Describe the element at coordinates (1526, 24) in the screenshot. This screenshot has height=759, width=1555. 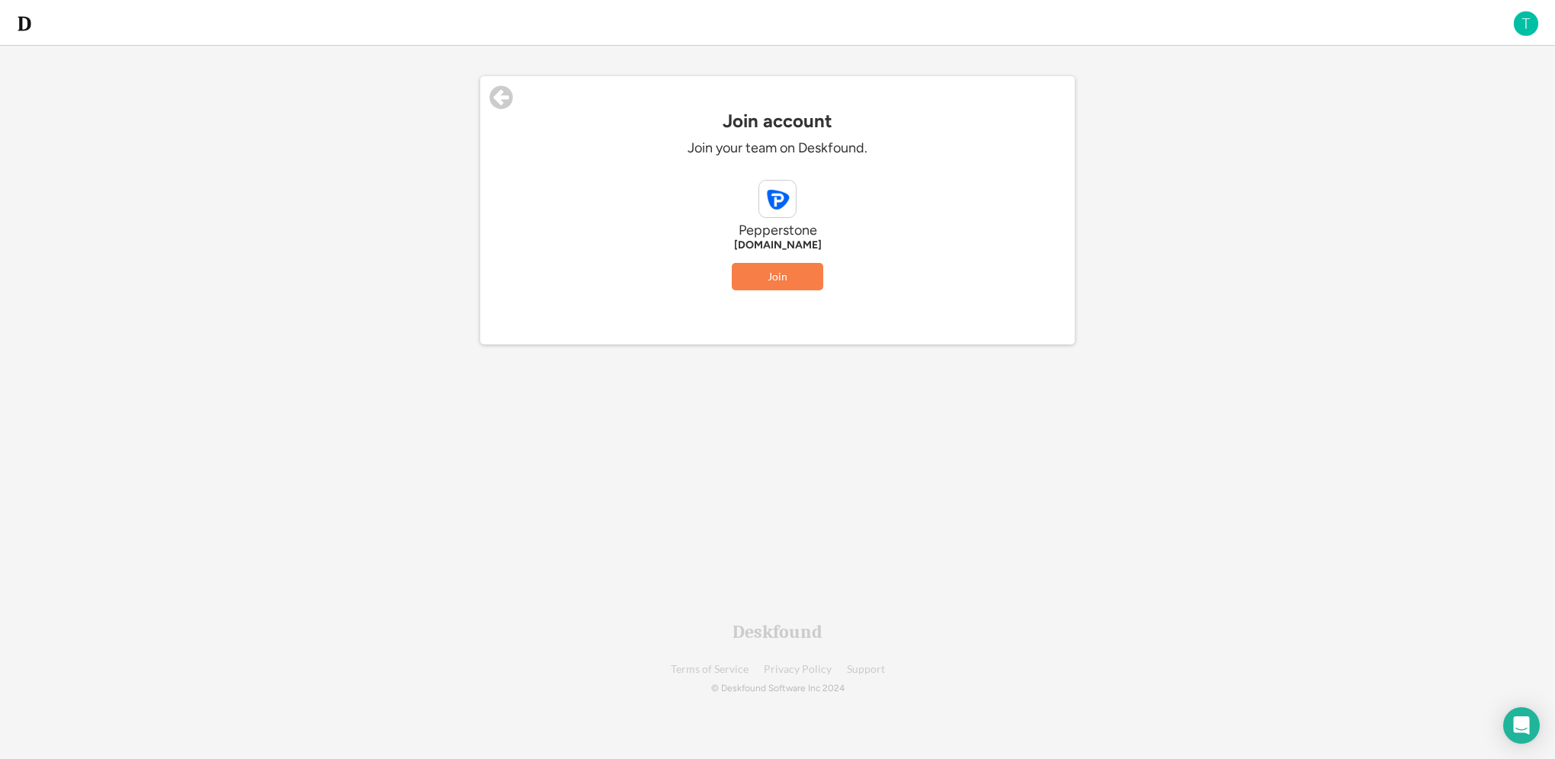
I see `img: T.png` at that location.